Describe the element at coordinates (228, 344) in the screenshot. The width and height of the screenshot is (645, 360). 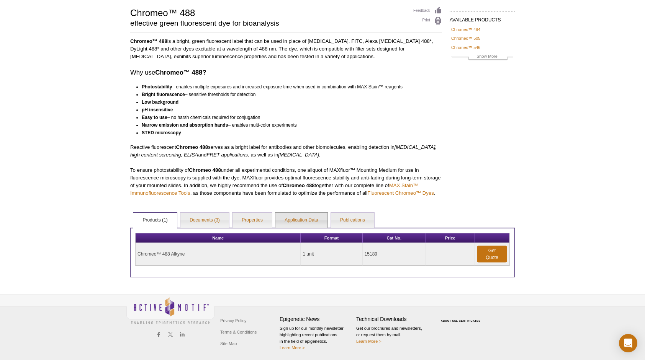
I see `a: Site Map` at that location.